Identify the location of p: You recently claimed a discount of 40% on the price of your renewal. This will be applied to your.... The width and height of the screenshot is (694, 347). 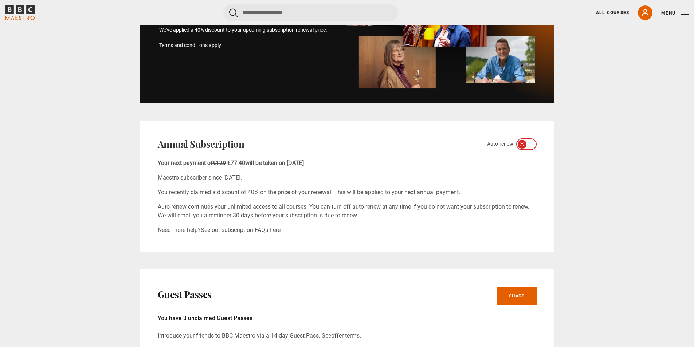
(347, 192).